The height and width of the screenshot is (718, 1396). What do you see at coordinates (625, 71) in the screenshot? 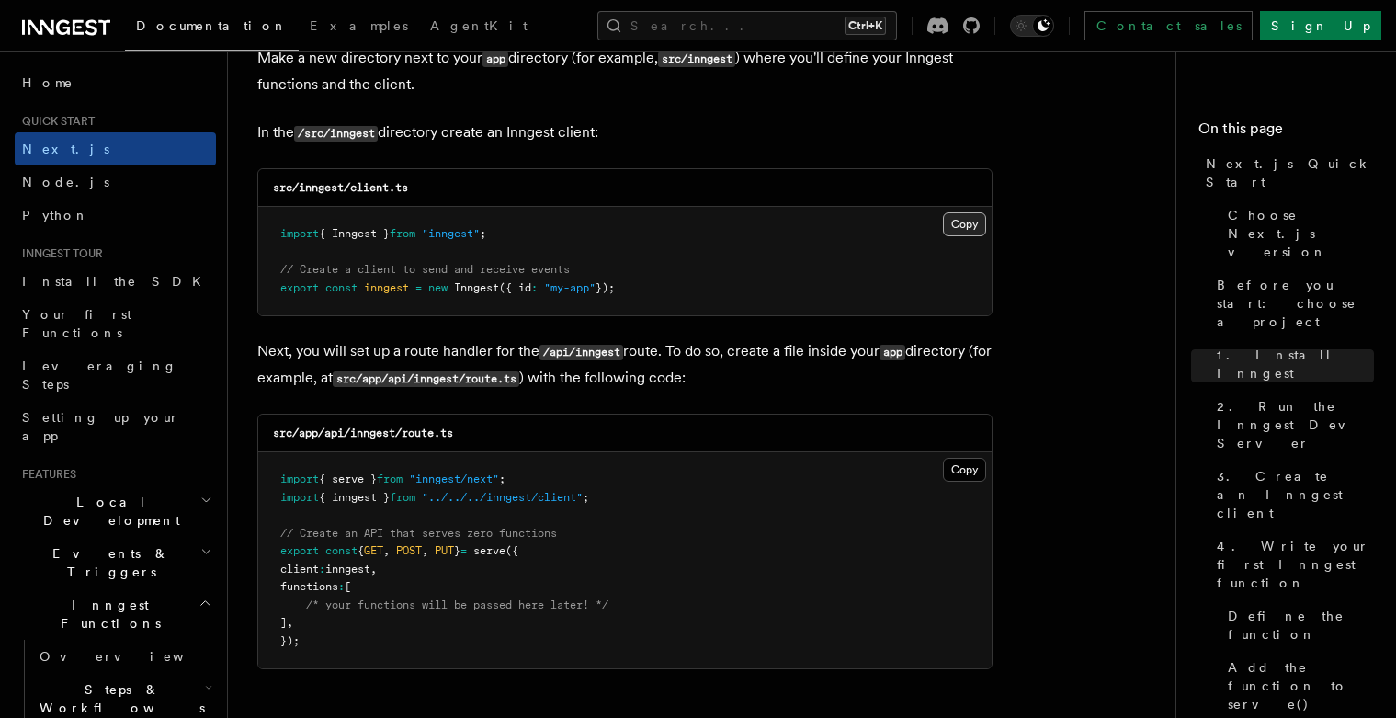
I see `p: Make a new directory next to your directory (for example, ) where you'll define your Inngest func...` at bounding box center [625, 71].